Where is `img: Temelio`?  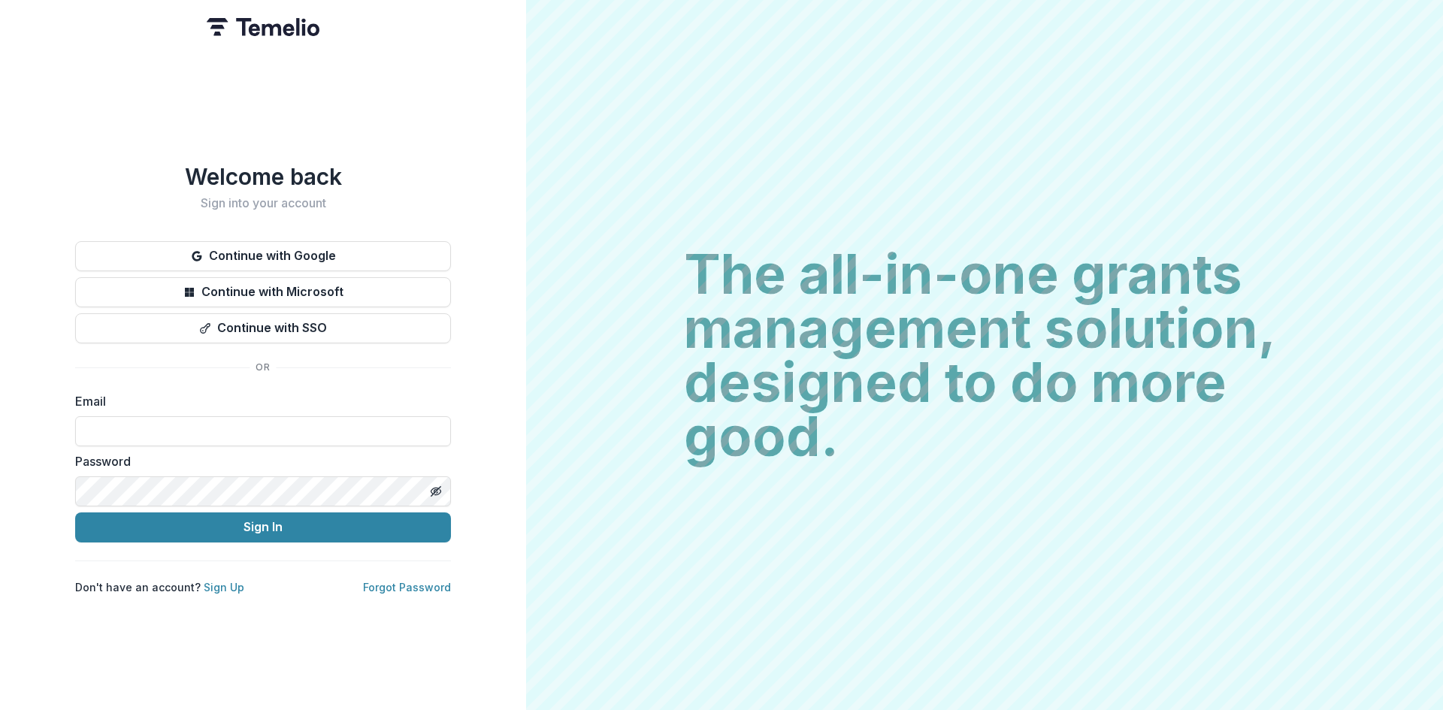 img: Temelio is located at coordinates (263, 27).